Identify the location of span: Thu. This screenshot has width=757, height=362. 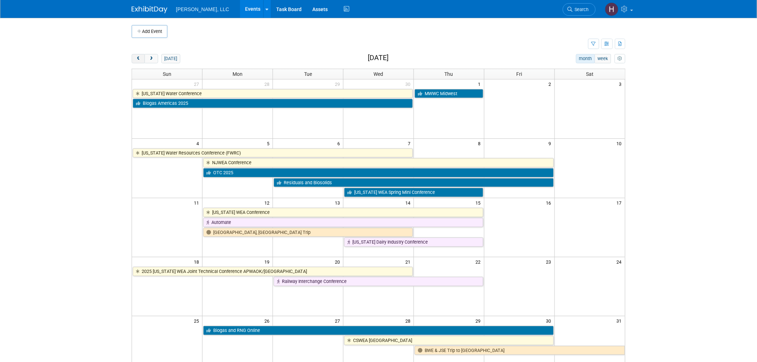
(449, 74).